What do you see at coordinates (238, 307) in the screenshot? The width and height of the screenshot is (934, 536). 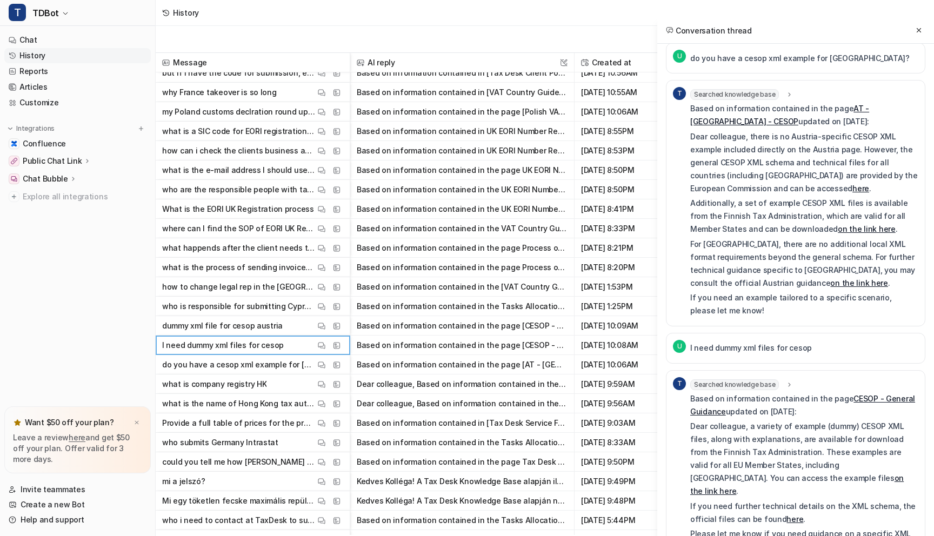 I see `p: who is responsible for submitting Cyprus CESOP reports` at bounding box center [238, 307].